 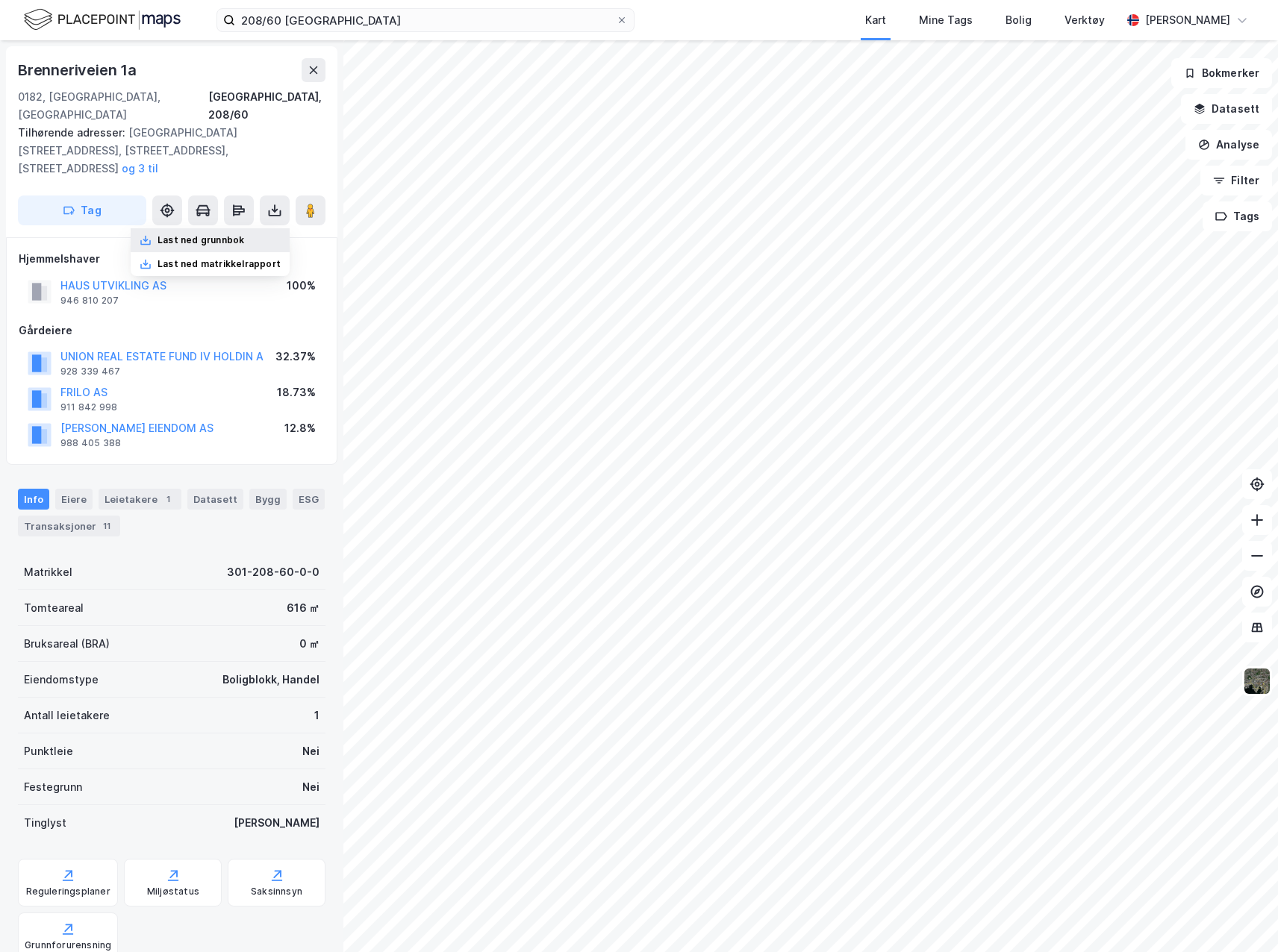 I want to click on div: Boligblokk, Handel, so click(x=271, y=680).